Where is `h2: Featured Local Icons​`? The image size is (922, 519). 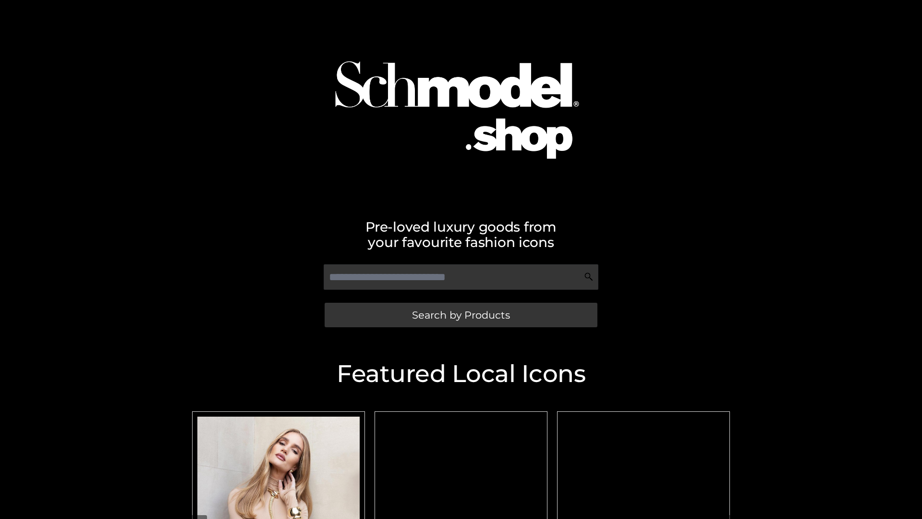
h2: Featured Local Icons​ is located at coordinates (461, 374).